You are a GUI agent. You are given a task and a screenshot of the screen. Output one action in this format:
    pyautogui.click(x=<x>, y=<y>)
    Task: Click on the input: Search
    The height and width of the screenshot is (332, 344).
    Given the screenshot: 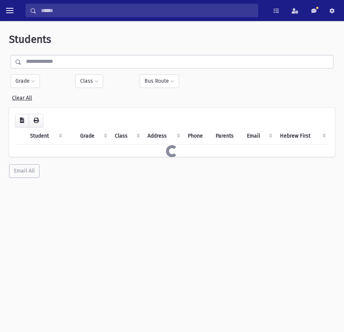 What is the action you would take?
    pyautogui.click(x=147, y=11)
    